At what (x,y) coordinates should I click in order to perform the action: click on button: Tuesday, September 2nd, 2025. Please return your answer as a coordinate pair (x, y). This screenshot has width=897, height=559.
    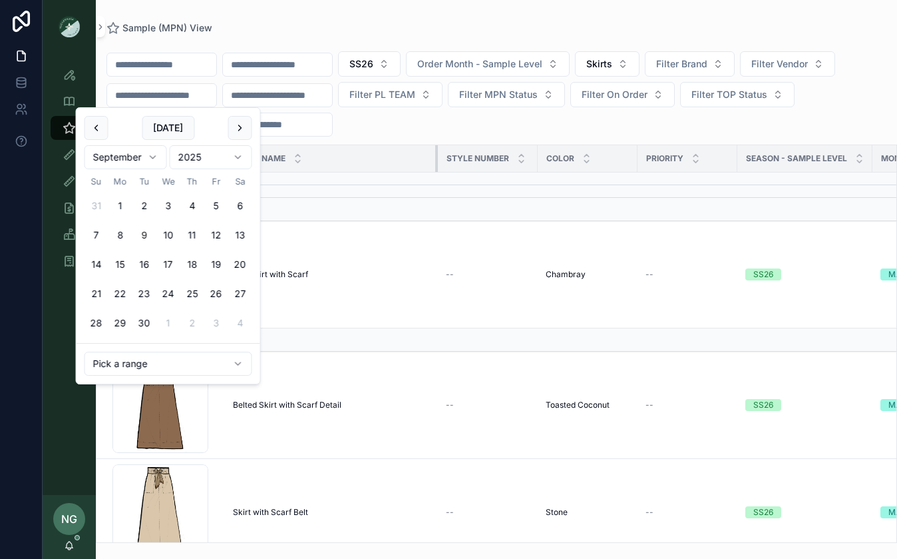
    Looking at the image, I should click on (144, 206).